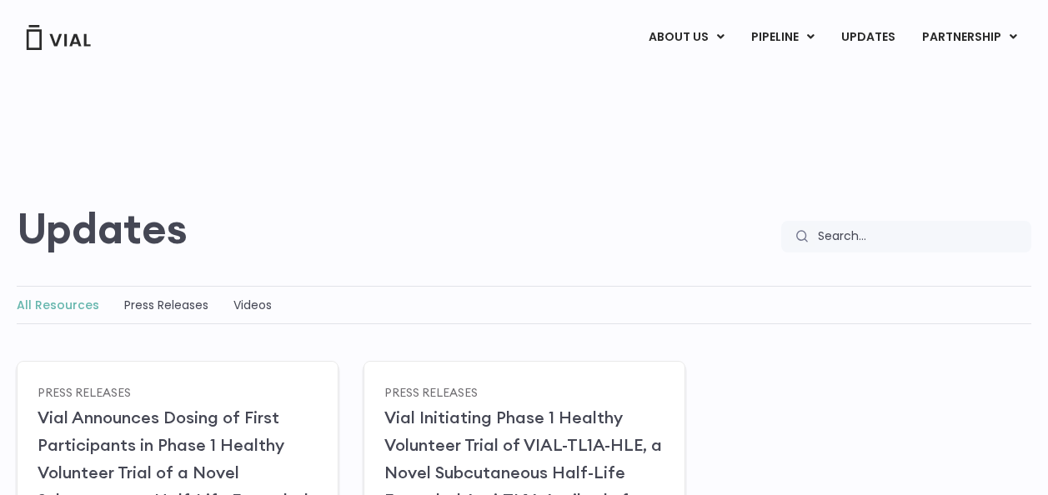  What do you see at coordinates (686, 38) in the screenshot?
I see `a: ABOUT USMenu Toggle` at bounding box center [686, 38].